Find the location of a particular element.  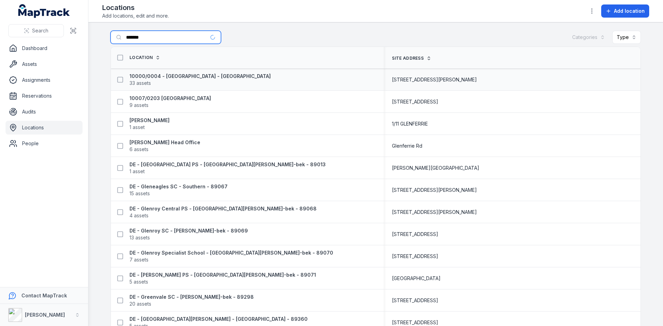

button: Search is located at coordinates (36, 31).